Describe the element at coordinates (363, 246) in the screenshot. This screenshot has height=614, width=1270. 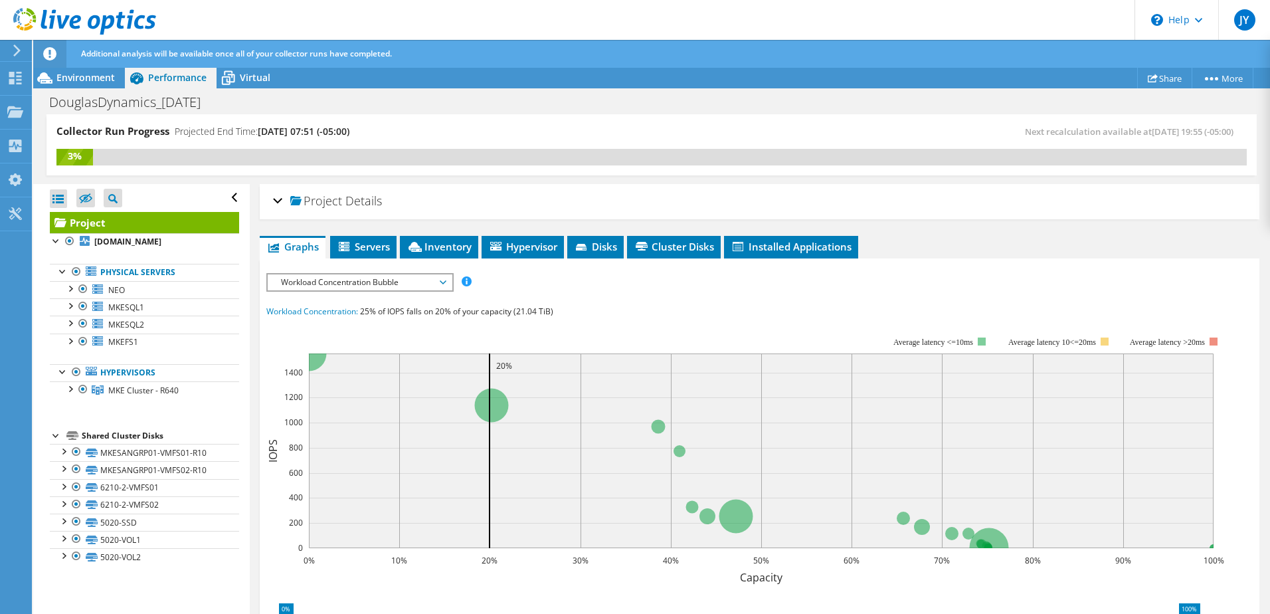
I see `span: Servers` at that location.